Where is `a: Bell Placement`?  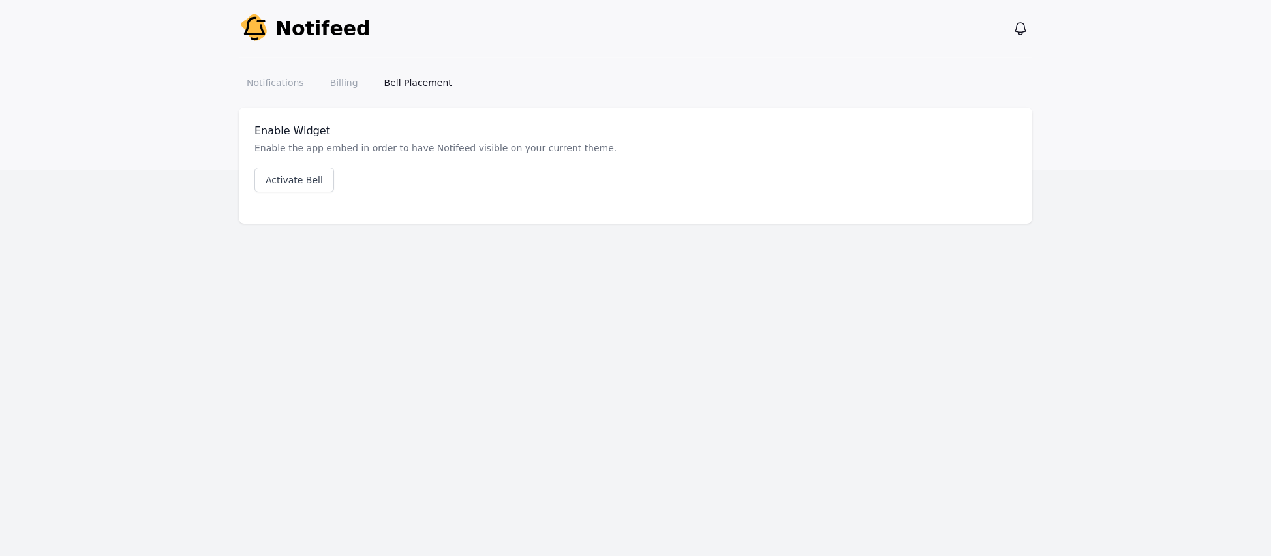
a: Bell Placement is located at coordinates (418, 83).